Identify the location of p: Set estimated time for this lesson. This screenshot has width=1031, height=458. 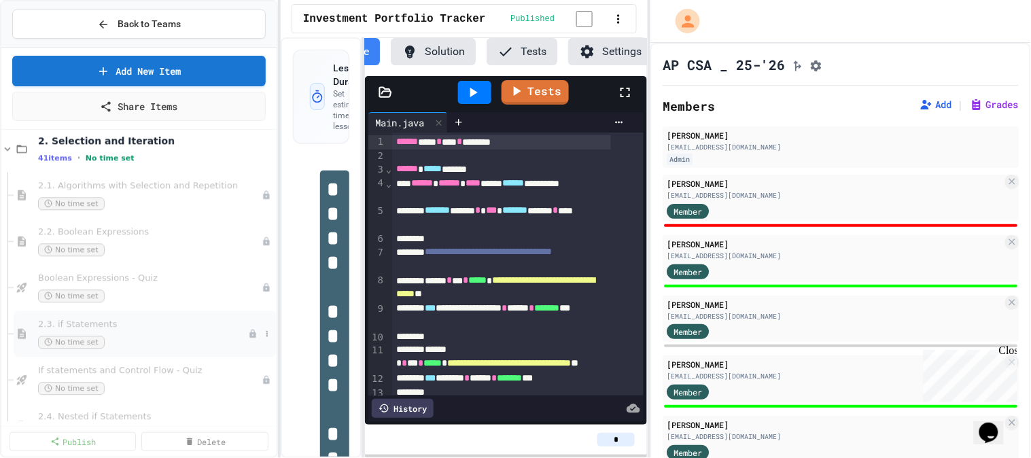
(357, 110).